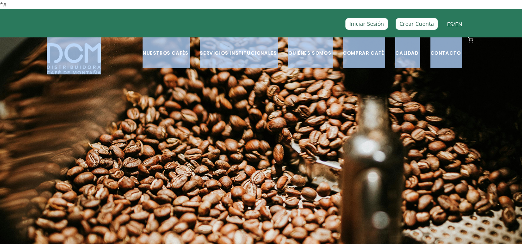 The image size is (522, 244). Describe the element at coordinates (416, 24) in the screenshot. I see `a: Crear Cuenta` at that location.